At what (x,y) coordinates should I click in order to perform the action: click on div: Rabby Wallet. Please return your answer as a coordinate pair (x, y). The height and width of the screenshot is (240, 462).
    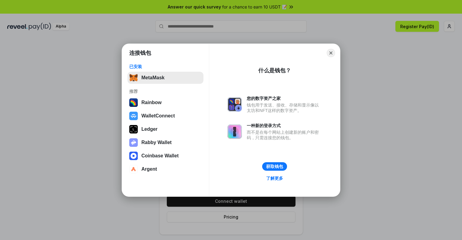
    Looking at the image, I should click on (157, 143).